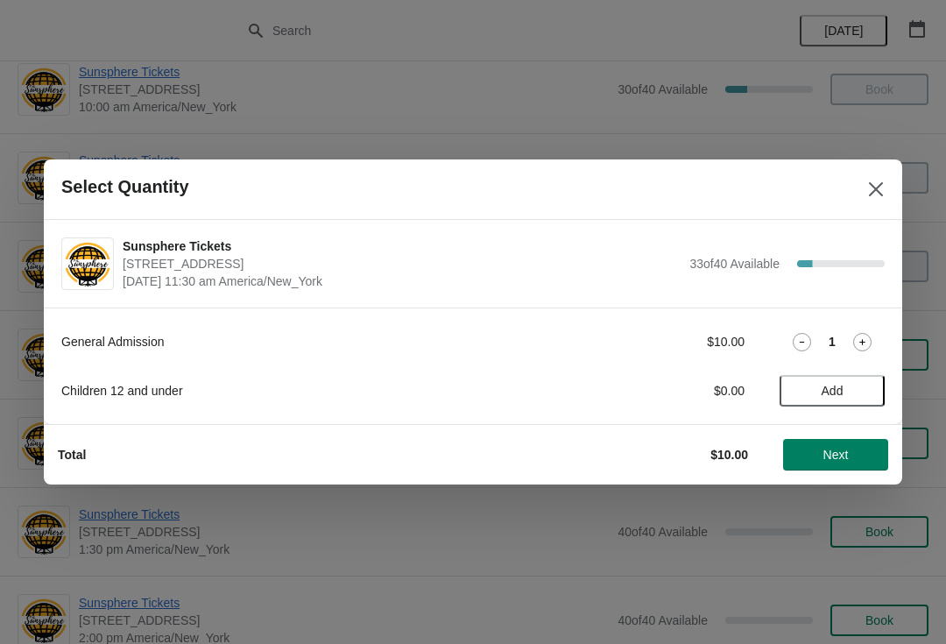 The width and height of the screenshot is (946, 644). Describe the element at coordinates (832, 390) in the screenshot. I see `span: Add` at that location.